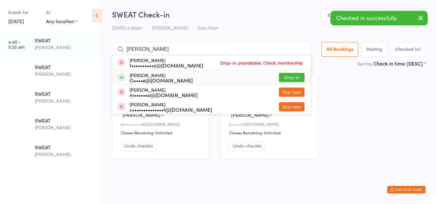 This screenshot has height=204, width=436. I want to click on time: 6:20 - 7:05 am, so click(16, 98).